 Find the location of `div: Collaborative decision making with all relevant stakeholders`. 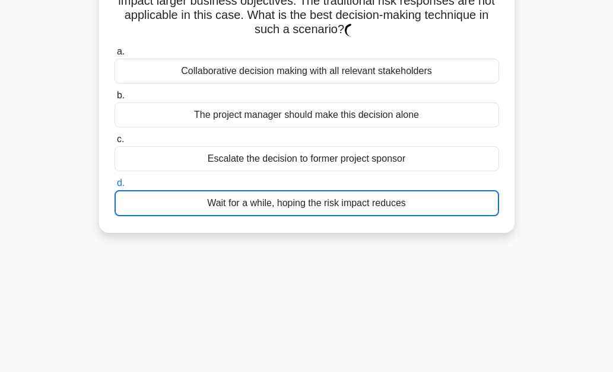

div: Collaborative decision making with all relevant stakeholders is located at coordinates (307, 71).